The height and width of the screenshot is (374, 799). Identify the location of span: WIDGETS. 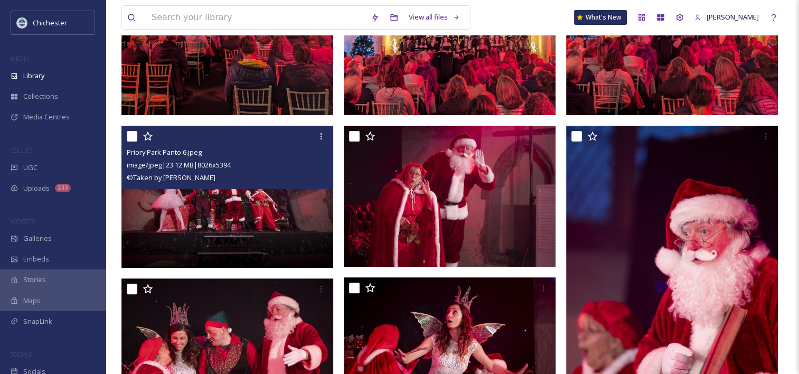
(23, 221).